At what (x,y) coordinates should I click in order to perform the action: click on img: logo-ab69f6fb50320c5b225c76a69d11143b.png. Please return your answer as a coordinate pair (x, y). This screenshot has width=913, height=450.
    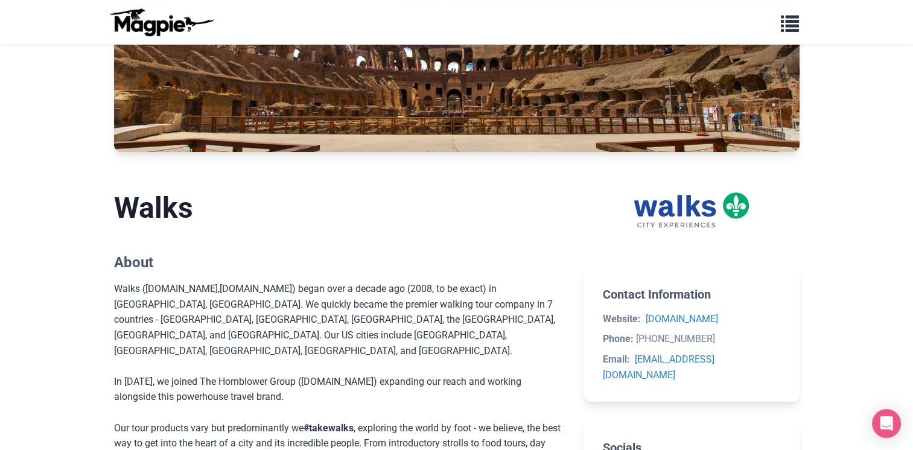
    Looking at the image, I should click on (161, 22).